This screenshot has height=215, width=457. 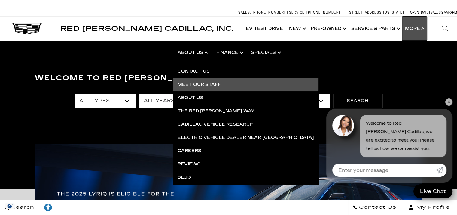 I want to click on a: Blog, so click(x=246, y=177).